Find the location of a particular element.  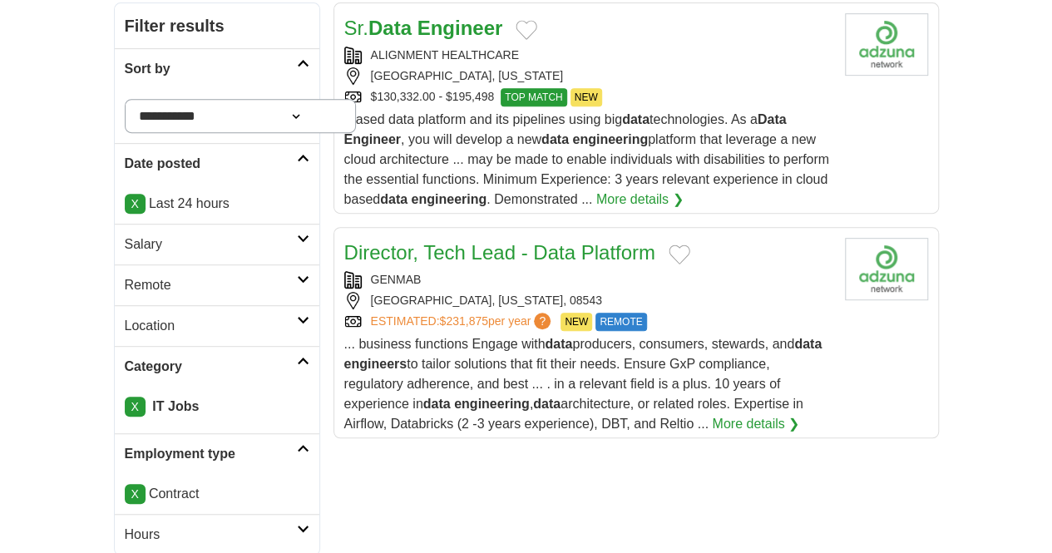

strong: engineers is located at coordinates (376, 363).